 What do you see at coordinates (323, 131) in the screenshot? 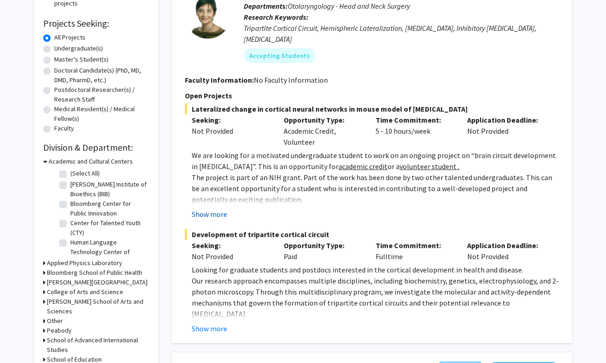
I see `div: Academic Credit, Volunteer` at bounding box center [323, 131].